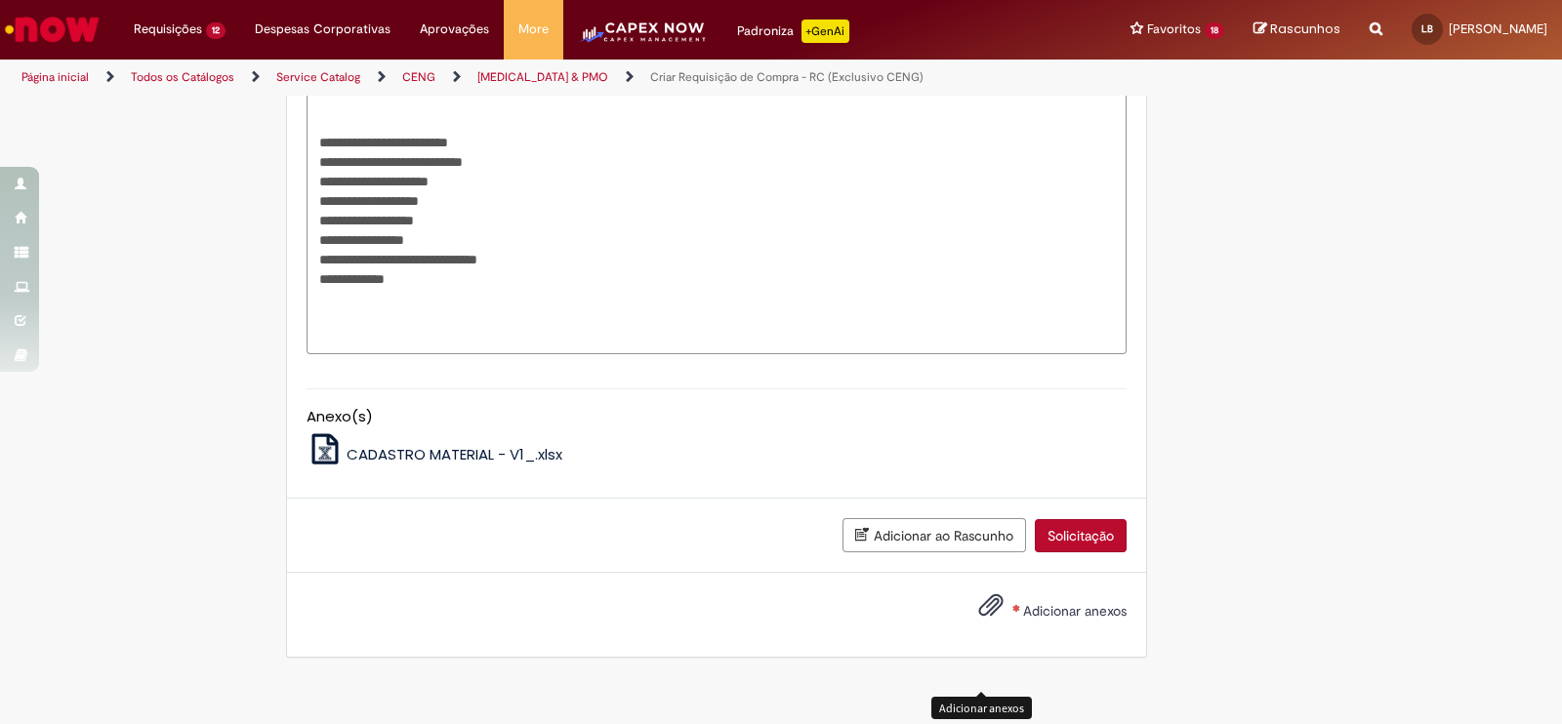 This screenshot has height=724, width=1562. What do you see at coordinates (520, 77) in the screenshot?
I see `ul: Trilhas de página` at bounding box center [520, 77].